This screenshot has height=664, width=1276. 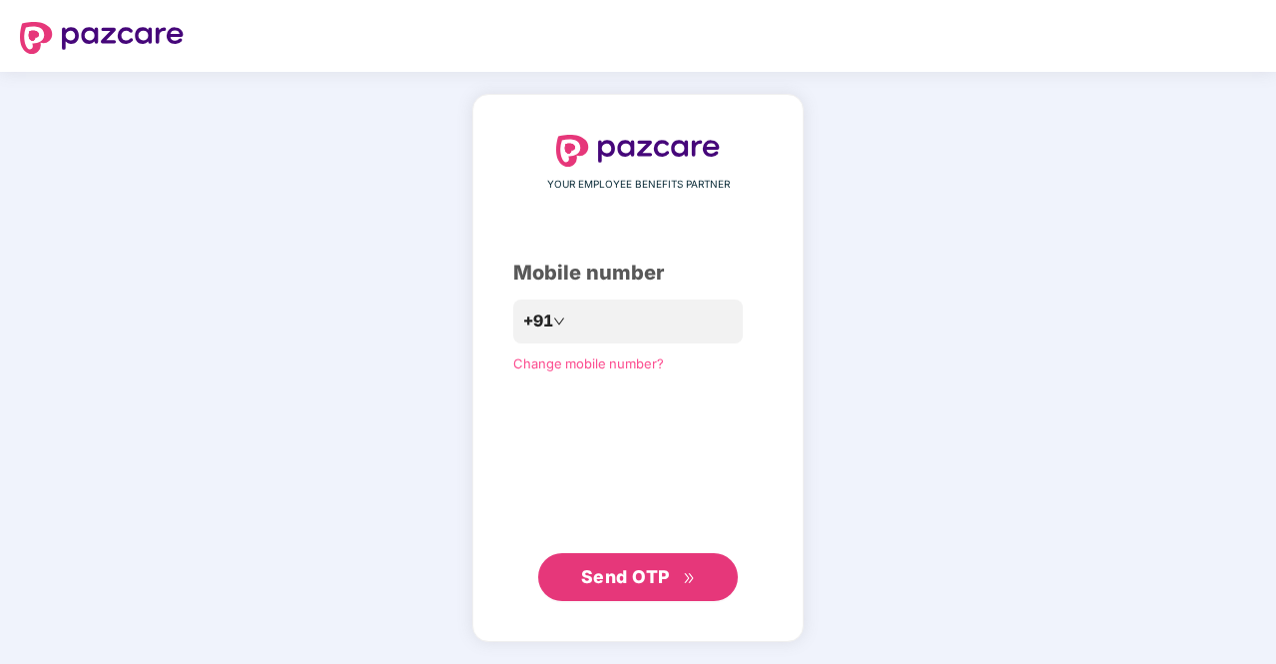 What do you see at coordinates (588, 363) in the screenshot?
I see `span: Change mobile number?` at bounding box center [588, 363].